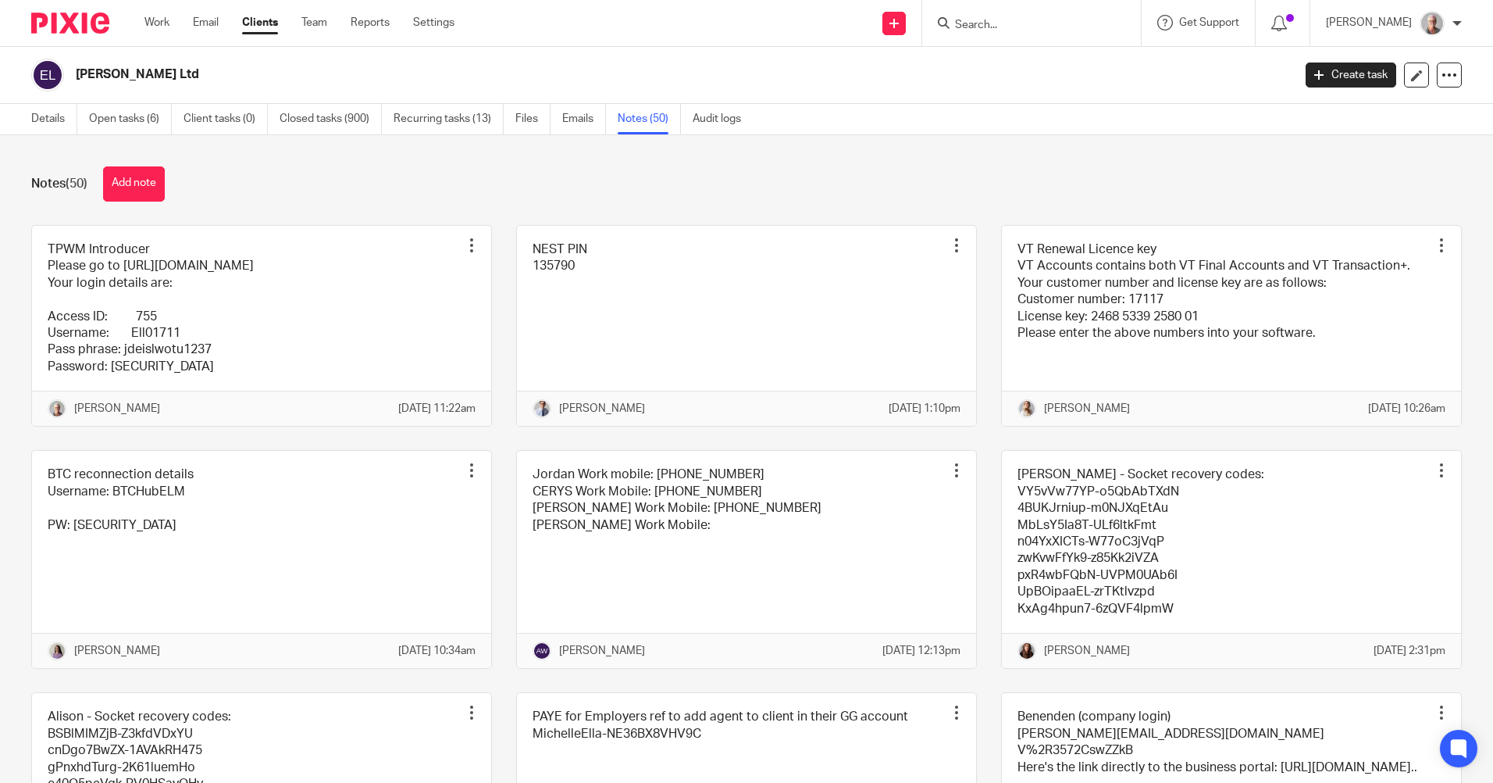 The image size is (1493, 783). Describe the element at coordinates (1024, 26) in the screenshot. I see `input: Search` at that location.